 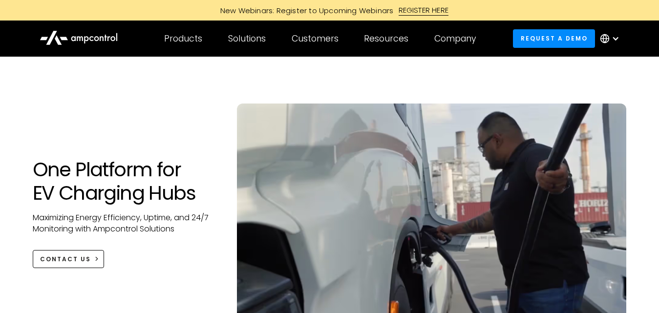 I want to click on a: Request a demo, so click(x=554, y=38).